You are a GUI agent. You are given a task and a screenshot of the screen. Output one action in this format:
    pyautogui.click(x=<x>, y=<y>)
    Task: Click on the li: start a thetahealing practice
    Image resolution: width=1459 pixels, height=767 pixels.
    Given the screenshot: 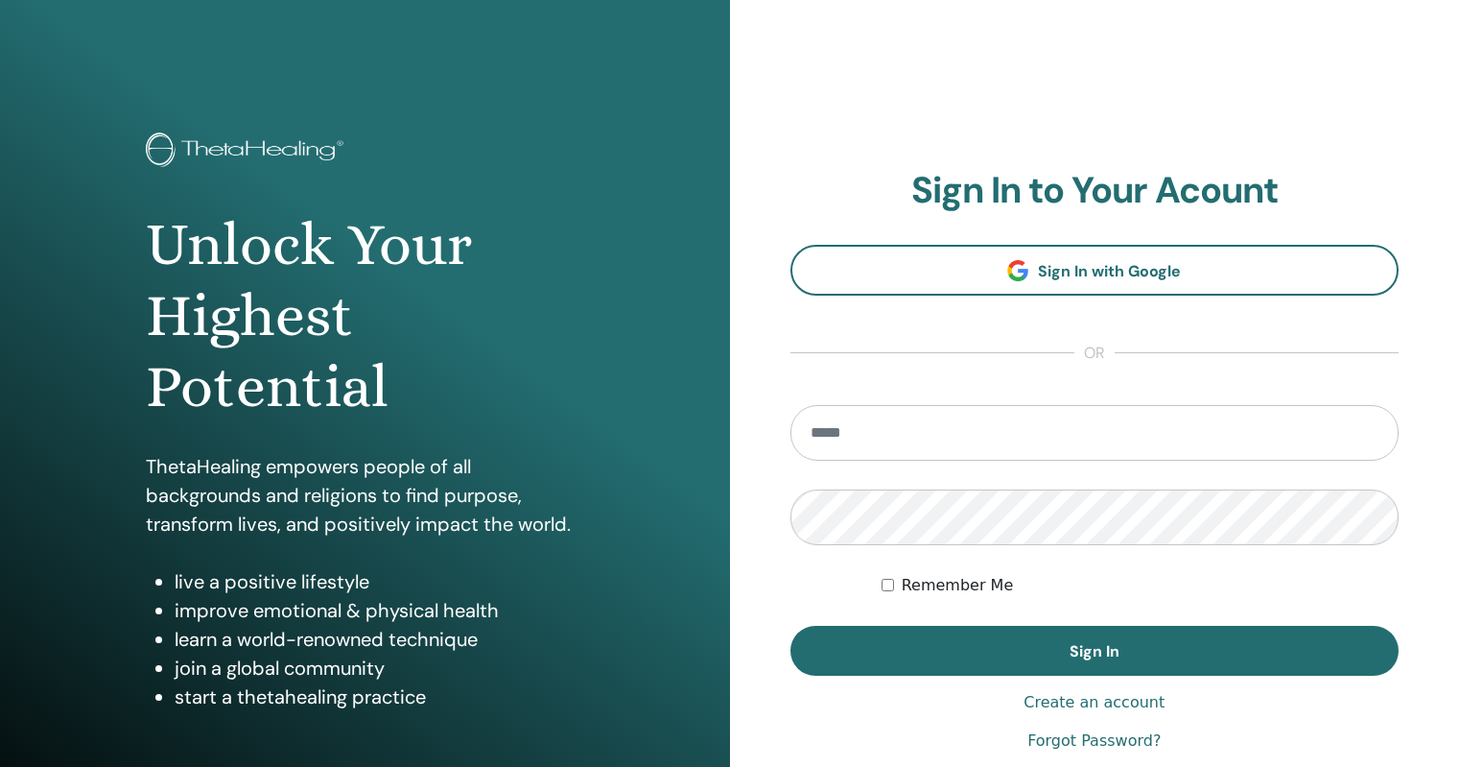 What is the action you would take?
    pyautogui.click(x=379, y=697)
    